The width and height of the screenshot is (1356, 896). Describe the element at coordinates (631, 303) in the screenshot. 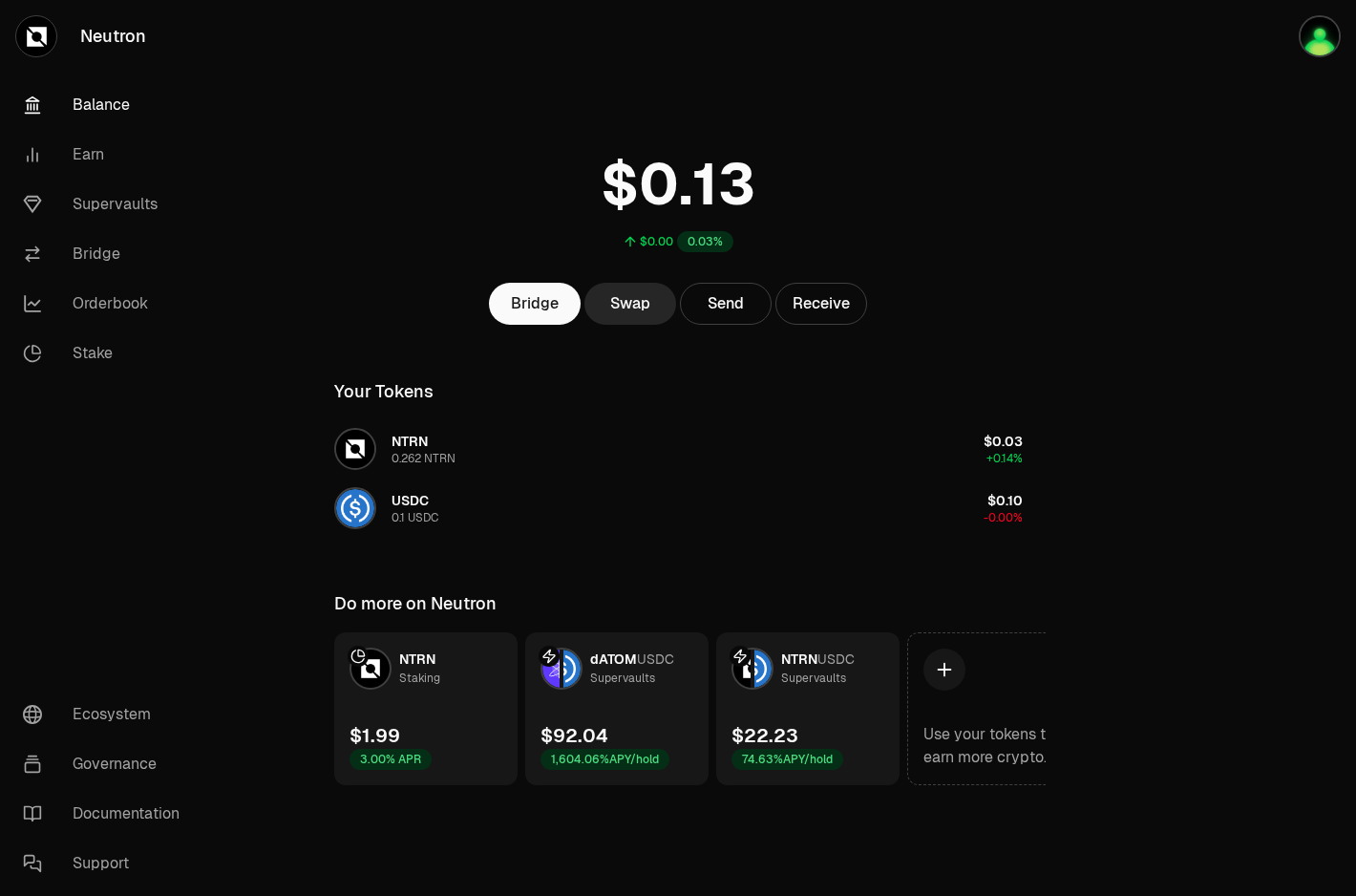

I see `a: Swap` at that location.